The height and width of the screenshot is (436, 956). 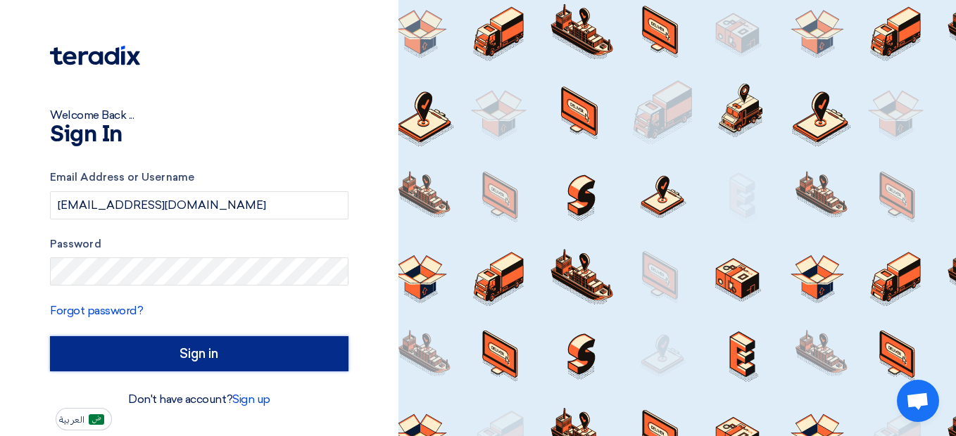 What do you see at coordinates (72, 420) in the screenshot?
I see `span: العربية` at bounding box center [72, 420].